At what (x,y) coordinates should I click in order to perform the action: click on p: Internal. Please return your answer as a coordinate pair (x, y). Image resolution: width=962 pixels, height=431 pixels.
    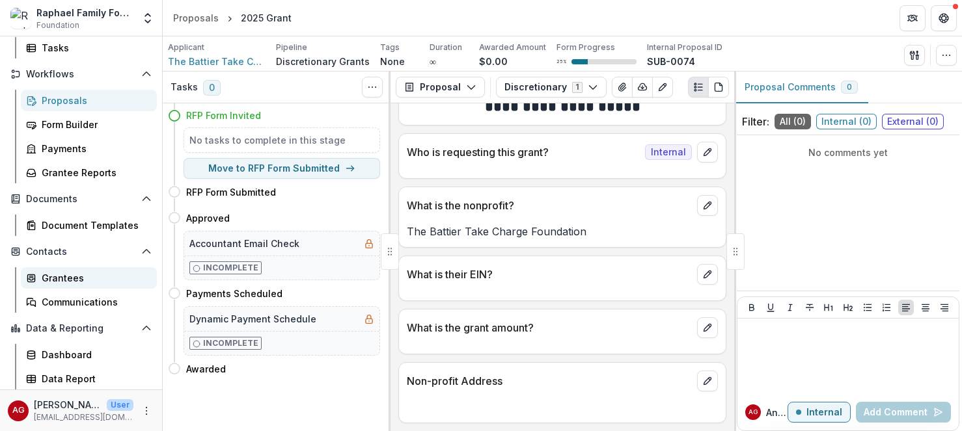
    Looking at the image, I should click on (824, 413).